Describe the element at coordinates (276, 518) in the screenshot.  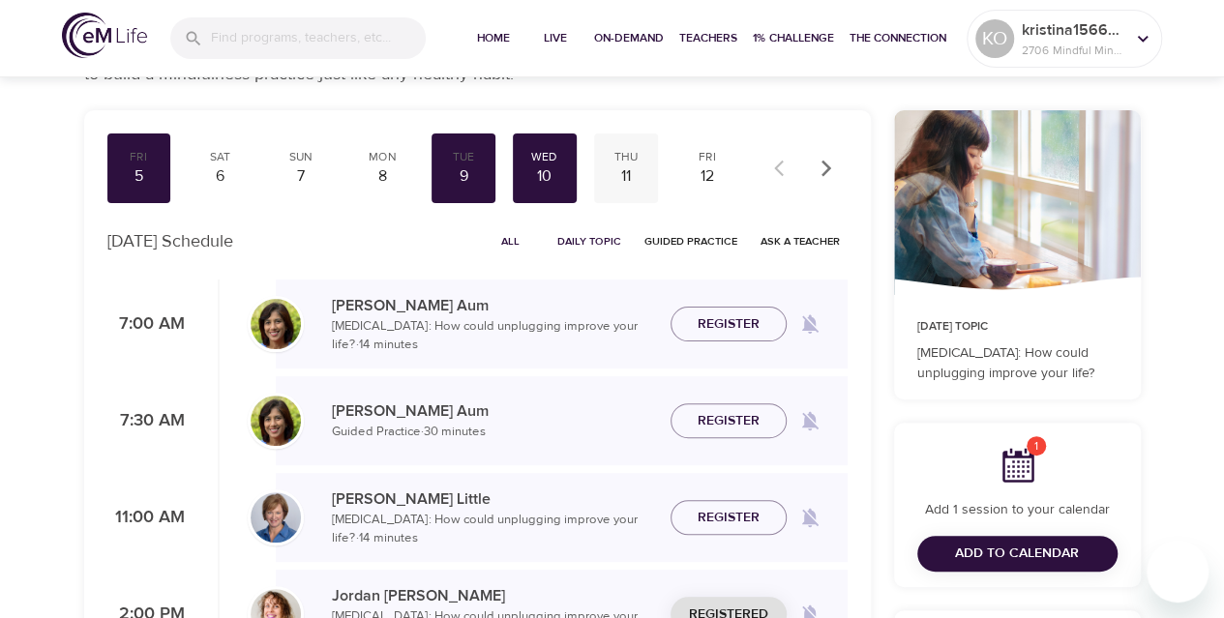
I see `img: Kerry_Little_Headshot_min.jpg` at that location.